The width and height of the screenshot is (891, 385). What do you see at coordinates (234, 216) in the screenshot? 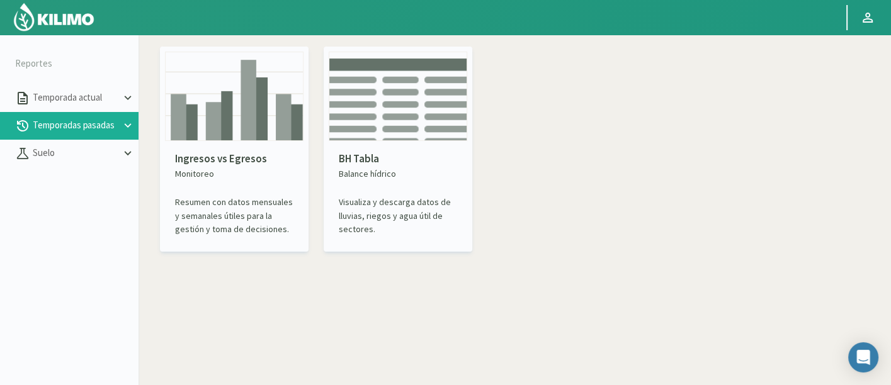
I see `p: Resumen con datos mensuales y semanales útiles para la gestión y toma de decisiones.` at bounding box center [234, 216].